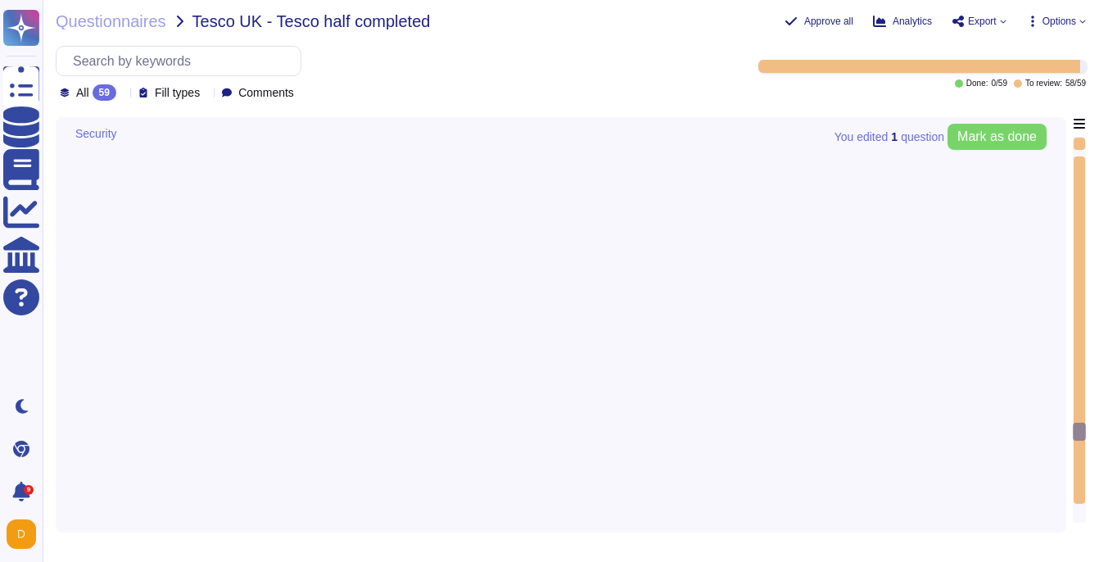 The width and height of the screenshot is (1099, 562). Describe the element at coordinates (913, 21) in the screenshot. I see `span: Analytics` at that location.